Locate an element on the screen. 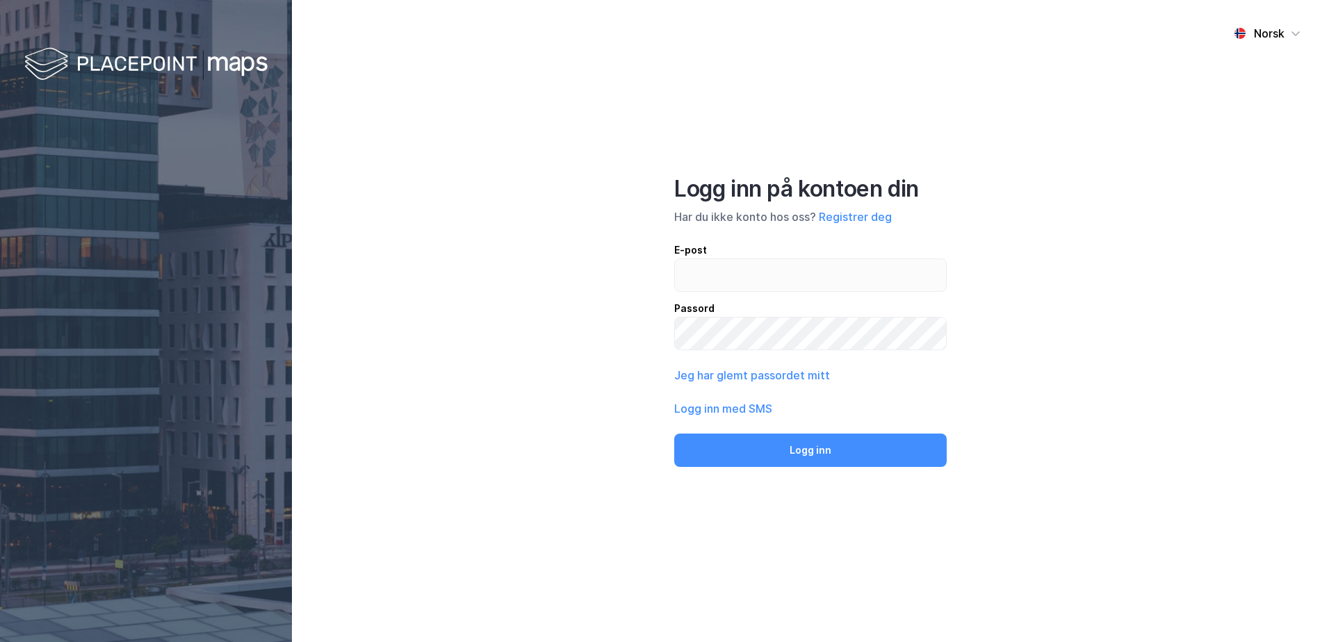 The height and width of the screenshot is (642, 1329). div: Har du ikke konto hos oss? is located at coordinates (810, 217).